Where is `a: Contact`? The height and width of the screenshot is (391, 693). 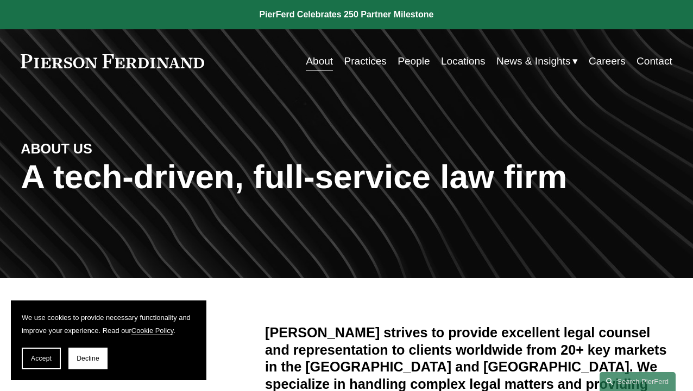
a: Contact is located at coordinates (654, 61).